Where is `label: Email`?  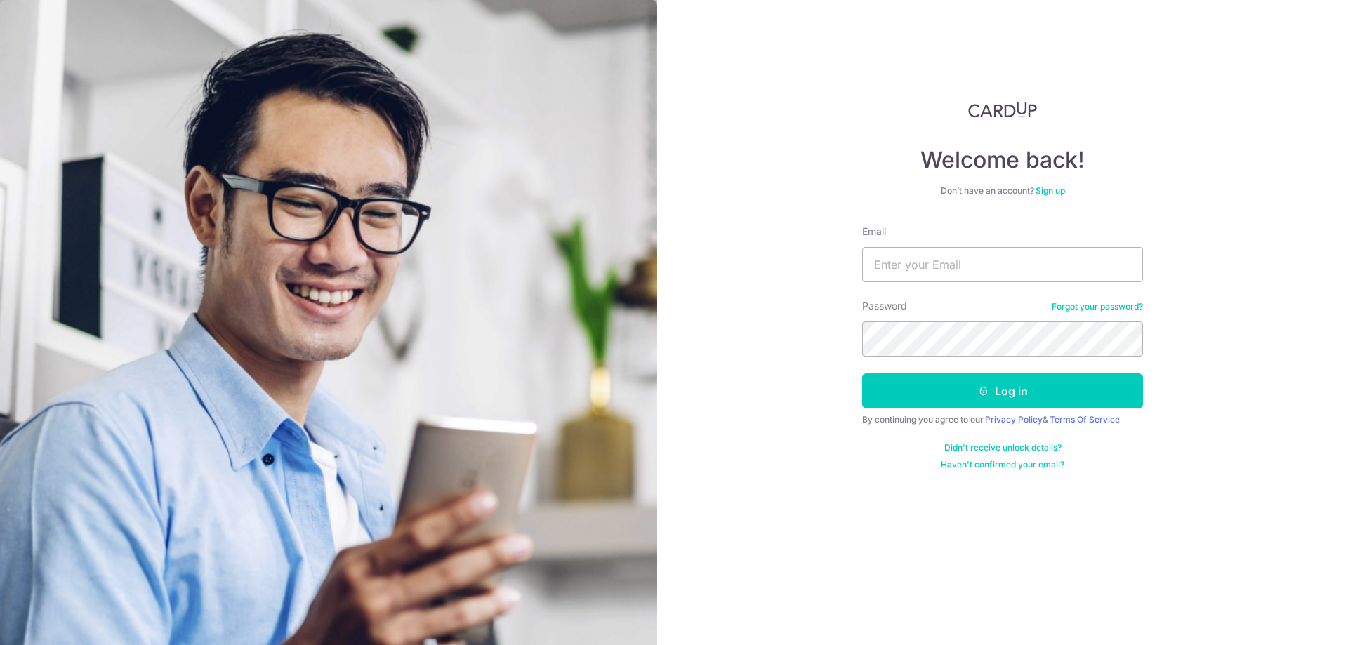
label: Email is located at coordinates (874, 232).